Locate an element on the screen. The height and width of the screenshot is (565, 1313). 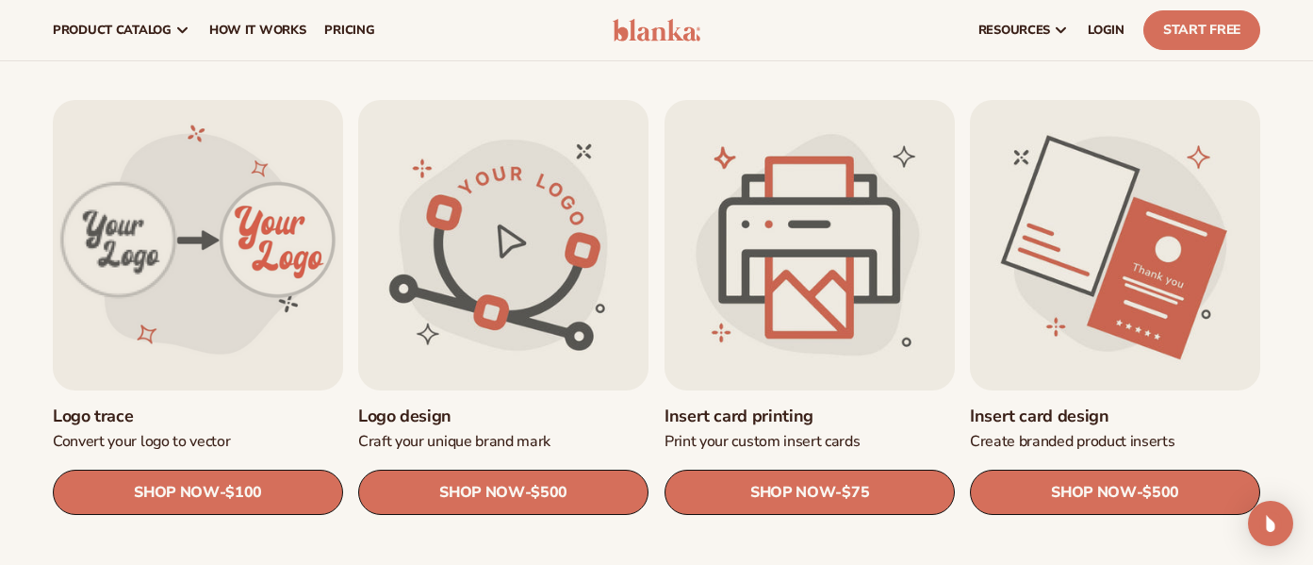
a: Insert card printing is located at coordinates (810, 416).